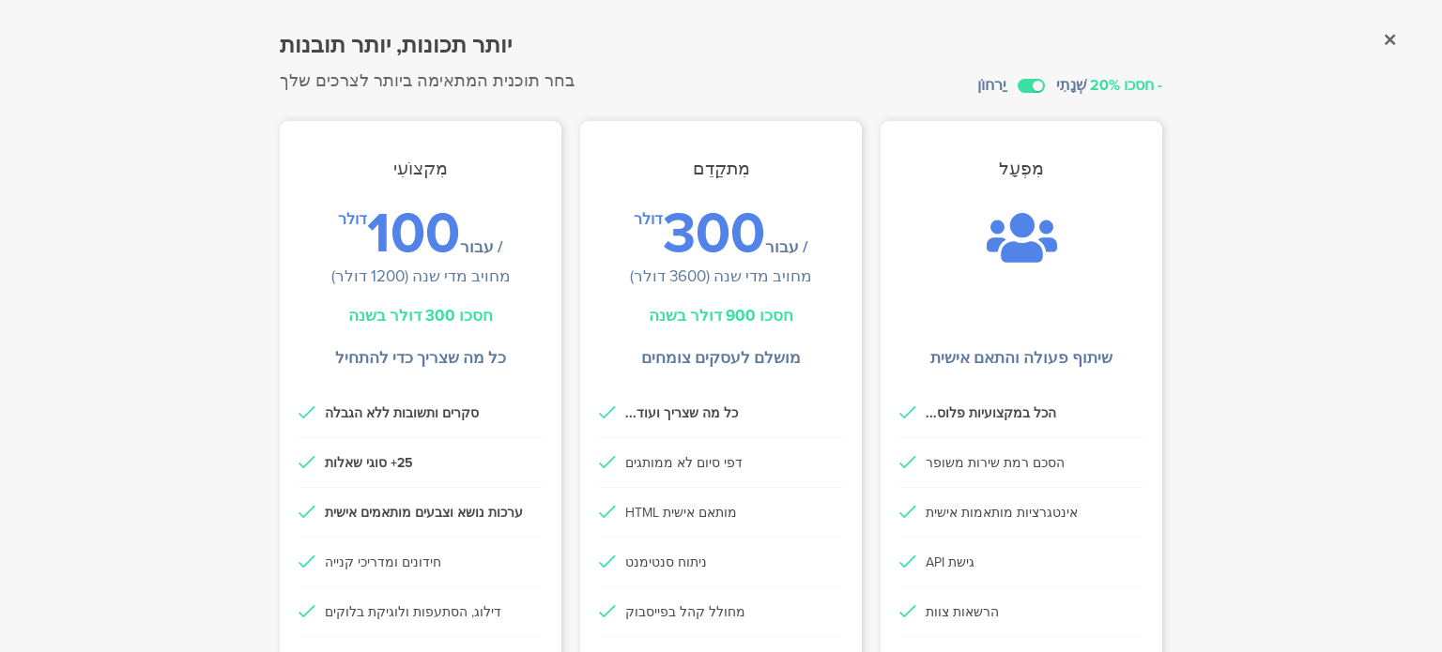 This screenshot has width=1442, height=652. Describe the element at coordinates (1071, 84) in the screenshot. I see `font: שְׁנָתִי` at that location.